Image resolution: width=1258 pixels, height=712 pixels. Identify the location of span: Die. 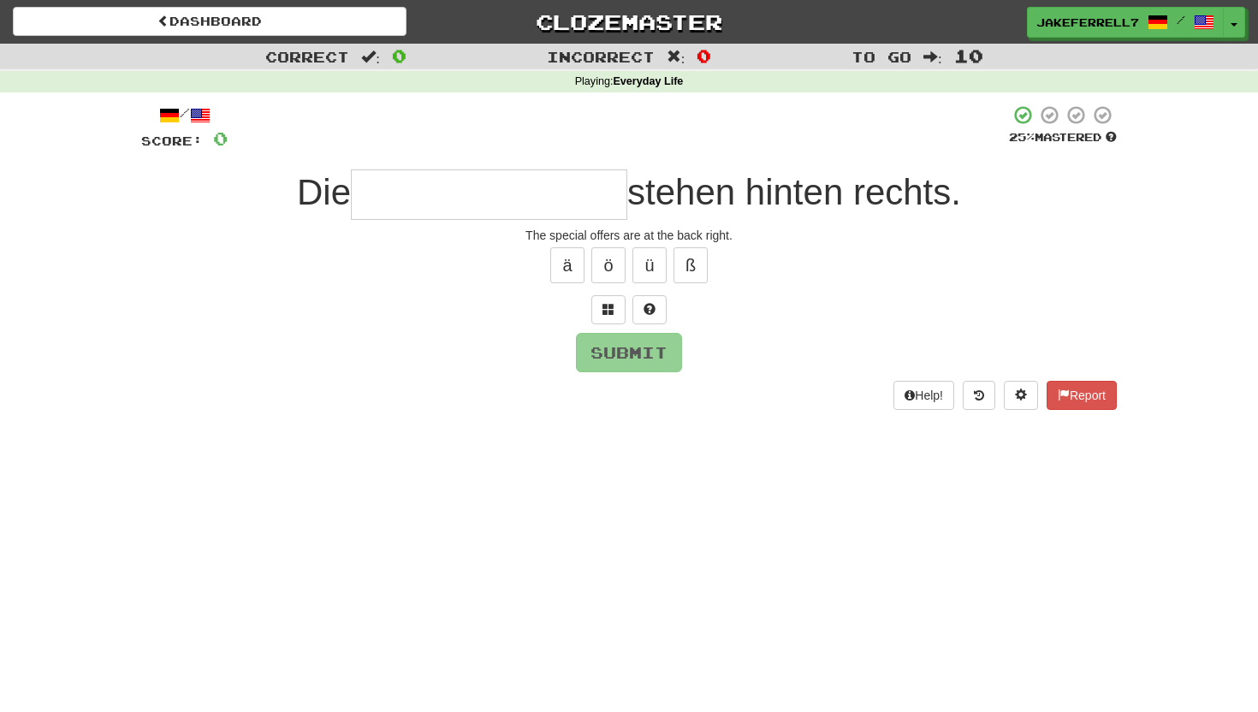
(323, 192).